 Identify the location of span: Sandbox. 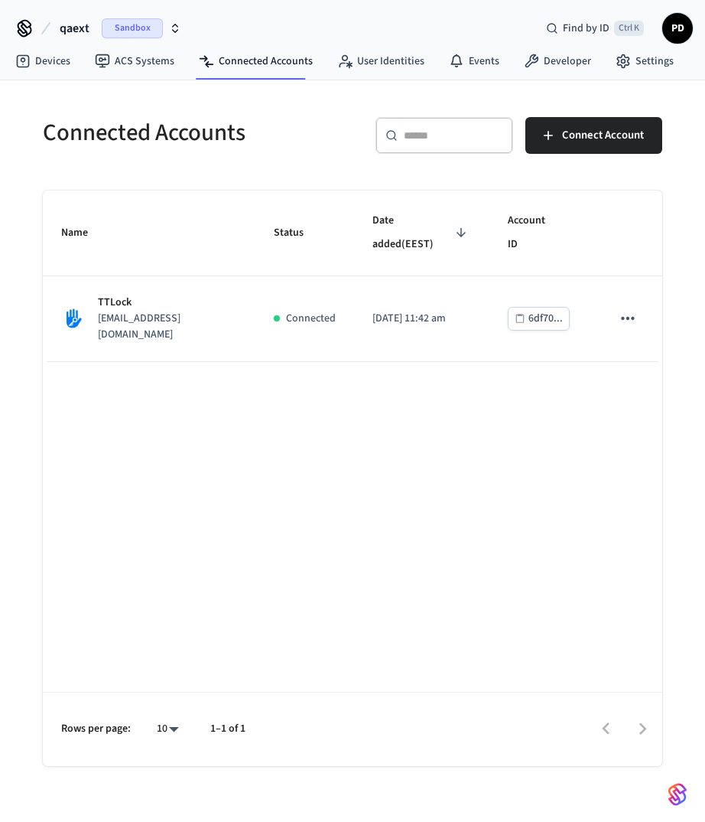
(132, 28).